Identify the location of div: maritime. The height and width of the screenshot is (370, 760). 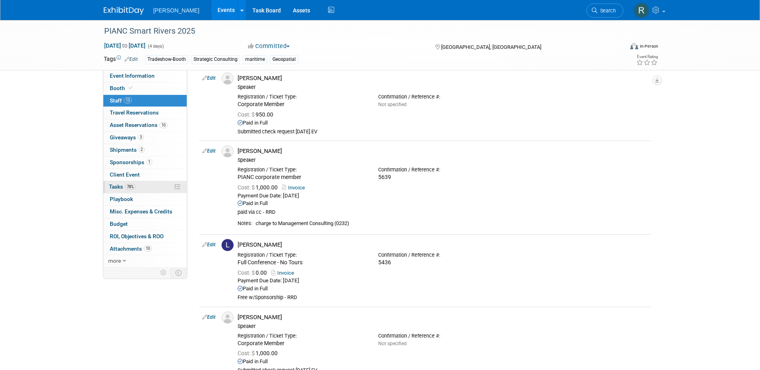
(255, 59).